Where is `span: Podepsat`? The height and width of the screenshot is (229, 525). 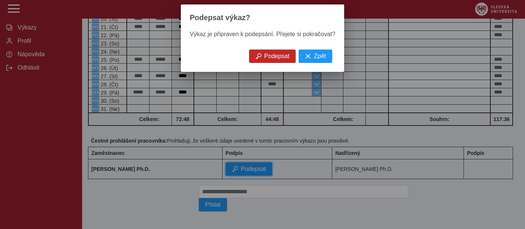
span: Podepsat is located at coordinates (277, 56).